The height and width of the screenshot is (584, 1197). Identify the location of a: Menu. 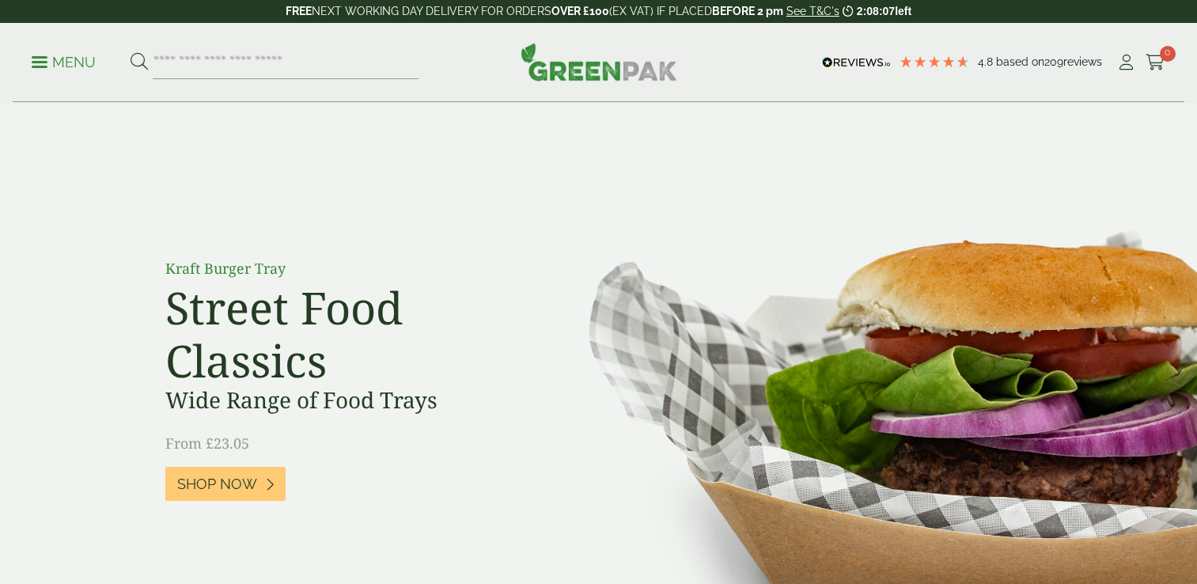
(63, 61).